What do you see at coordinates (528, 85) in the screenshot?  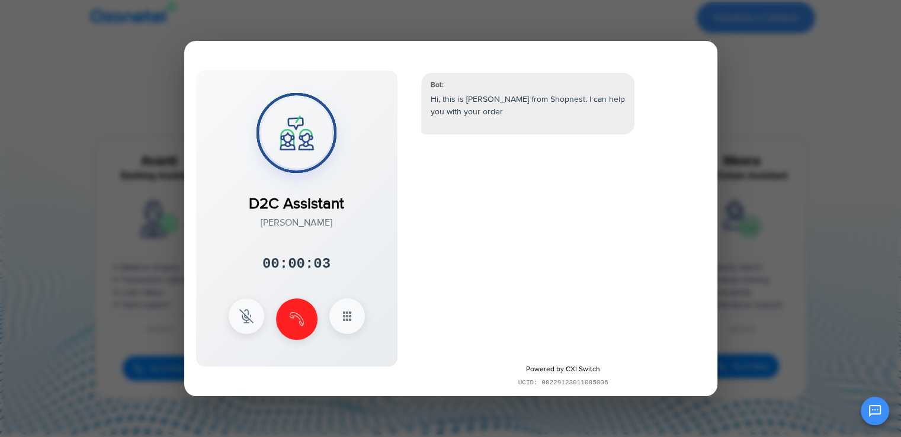 I see `div: Bot:` at bounding box center [528, 85].